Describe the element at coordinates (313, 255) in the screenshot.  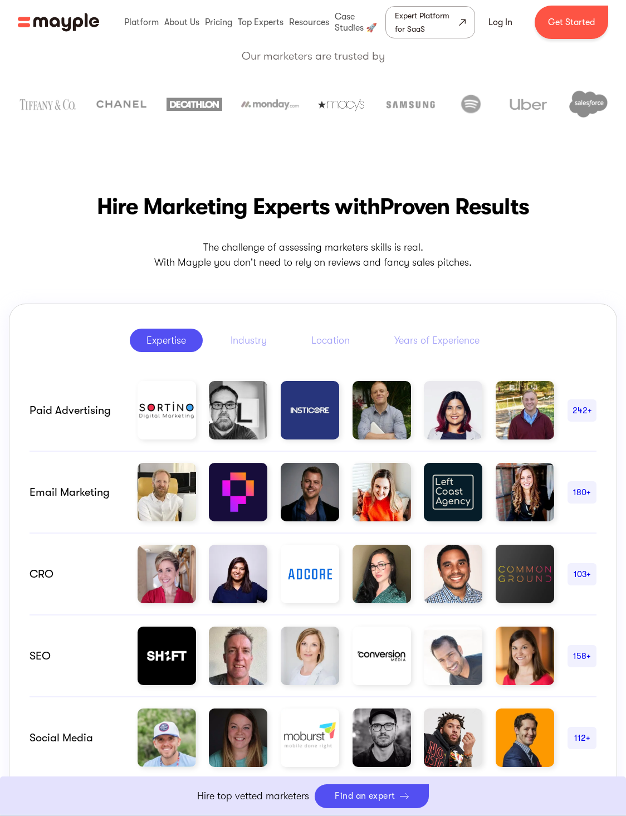
I see `p: The challenge of assessing marketers skills is real. With Mayple you don't need to rely on review...` at that location.